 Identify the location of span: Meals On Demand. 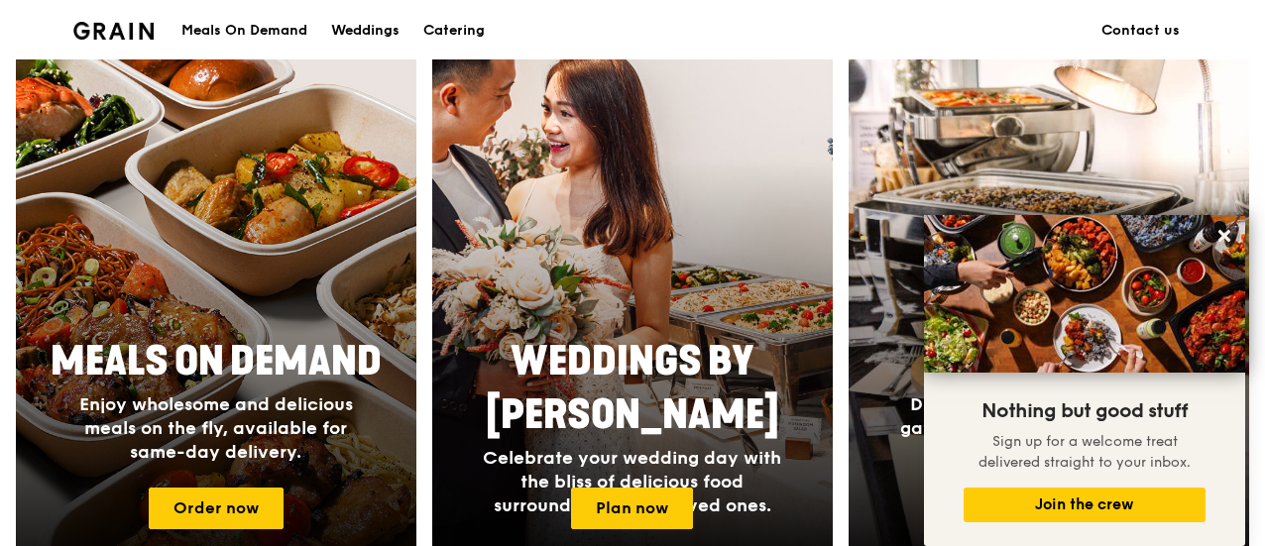
(216, 362).